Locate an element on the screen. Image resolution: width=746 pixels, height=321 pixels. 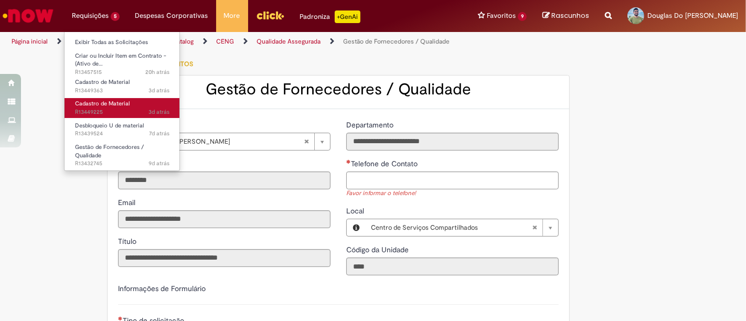
span: Desbloqueio U de material is located at coordinates (109, 125).